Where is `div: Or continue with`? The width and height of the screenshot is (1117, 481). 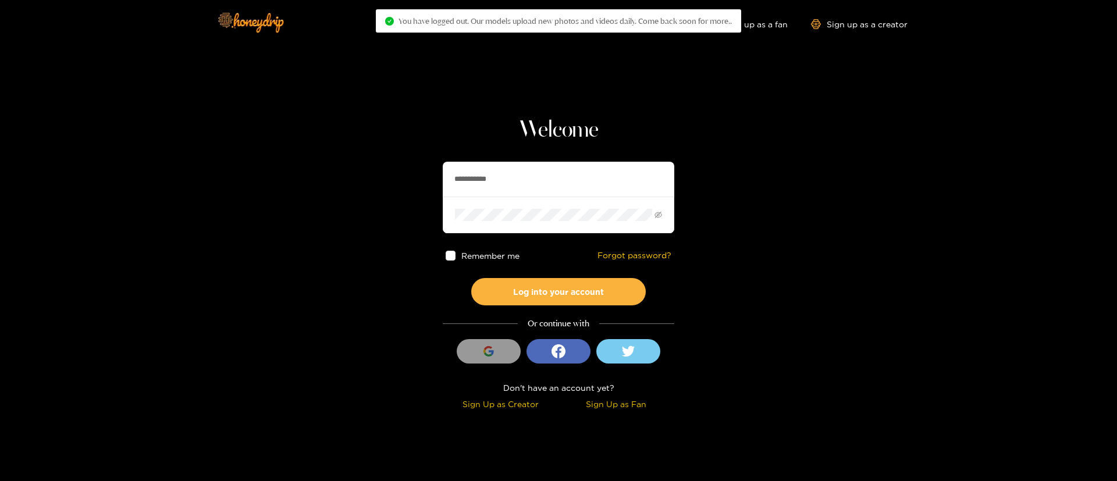 div: Or continue with is located at coordinates (558, 323).